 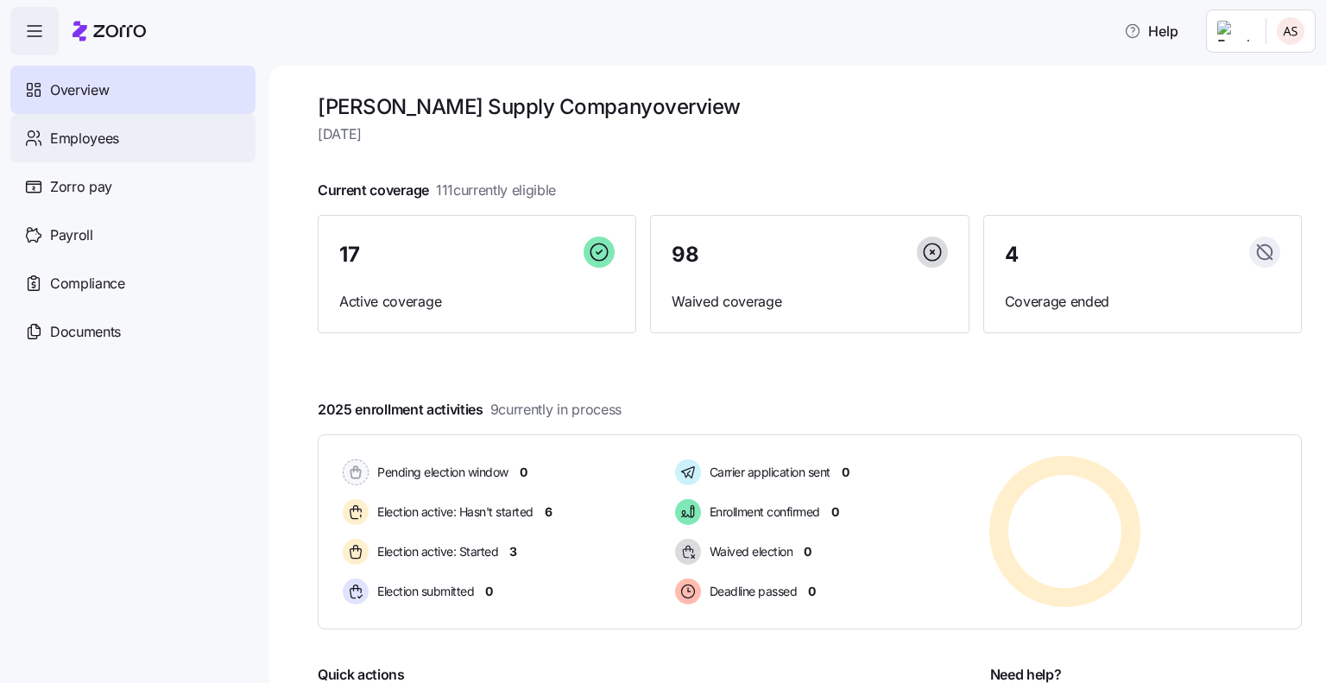 I want to click on span: Payroll, so click(x=72, y=235).